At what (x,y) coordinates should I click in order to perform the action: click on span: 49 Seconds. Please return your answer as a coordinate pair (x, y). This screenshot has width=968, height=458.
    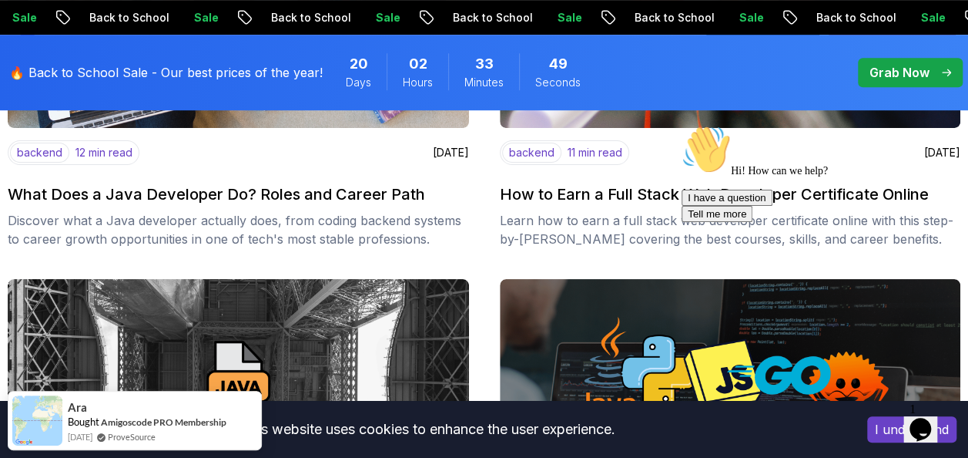
    Looking at the image, I should click on (558, 64).